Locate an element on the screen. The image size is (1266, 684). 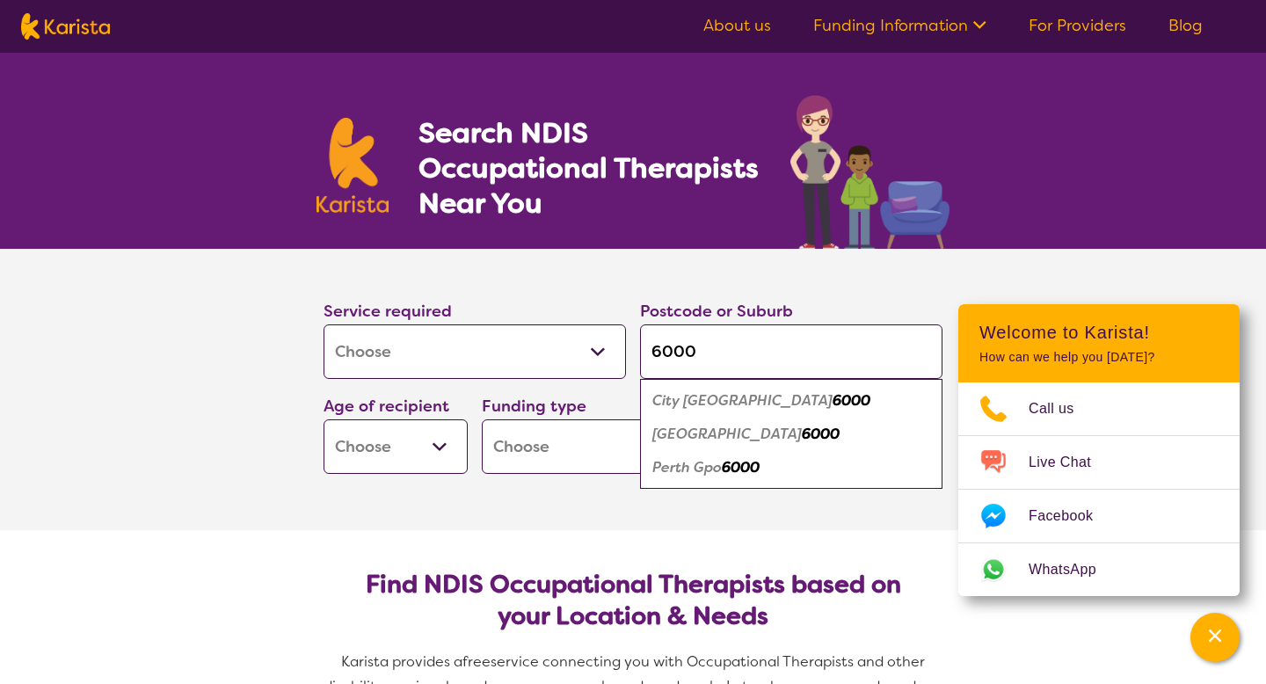
a: Blog is located at coordinates (1185, 25).